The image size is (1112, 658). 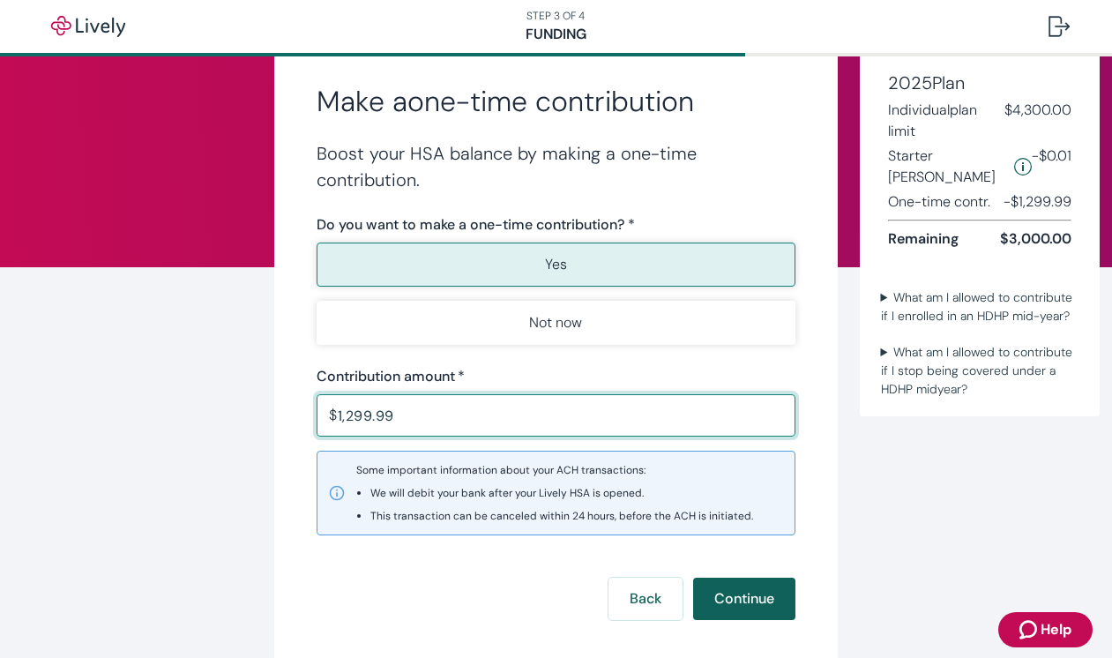 I want to click on label: Contribution amount, so click(x=391, y=377).